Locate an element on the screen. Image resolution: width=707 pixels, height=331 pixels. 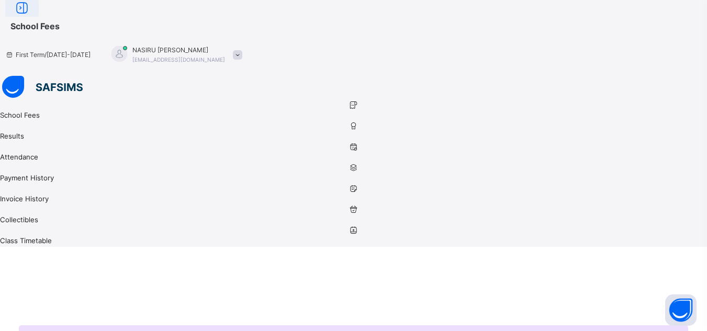
span: session/term information is located at coordinates (48, 55).